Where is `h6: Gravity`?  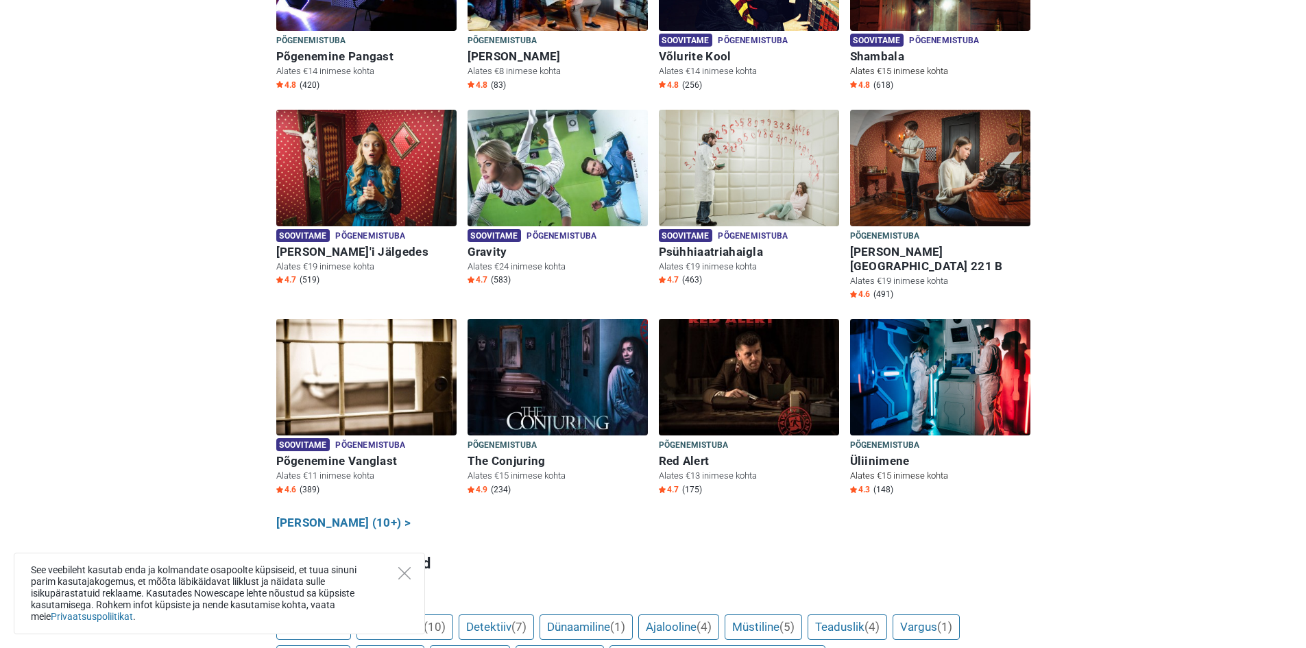
h6: Gravity is located at coordinates (557, 252).